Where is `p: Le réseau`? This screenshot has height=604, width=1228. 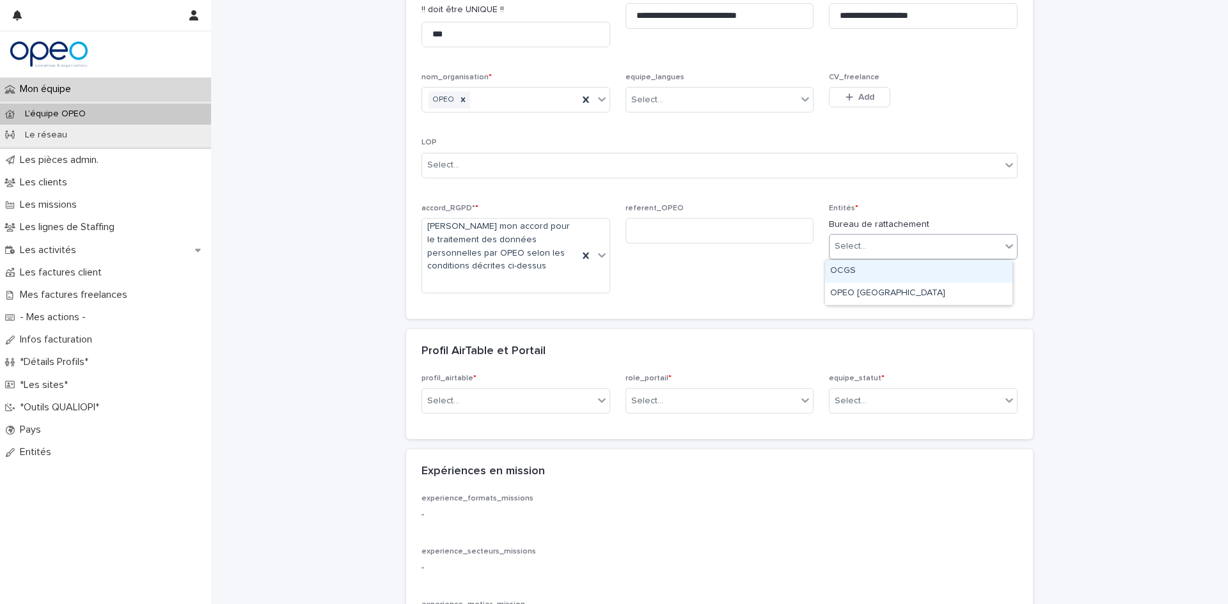 p: Le réseau is located at coordinates (46, 135).